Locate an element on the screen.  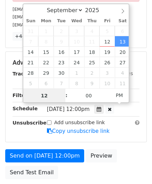
span: September 19, 2025 is located at coordinates (107, 52).